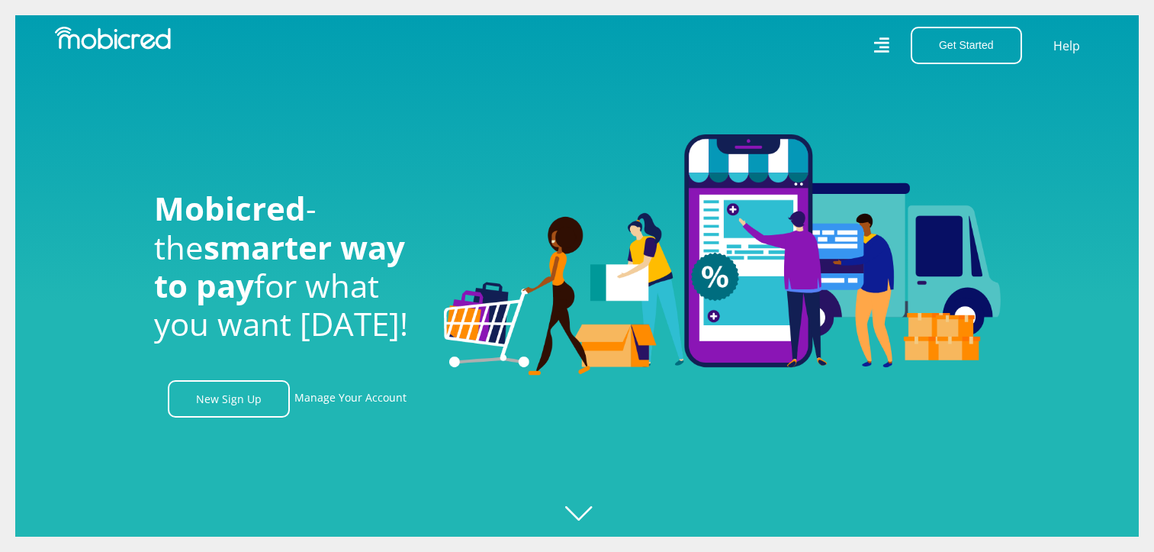 This screenshot has height=552, width=1154. What do you see at coordinates (967, 45) in the screenshot?
I see `button: Get Started` at bounding box center [967, 45].